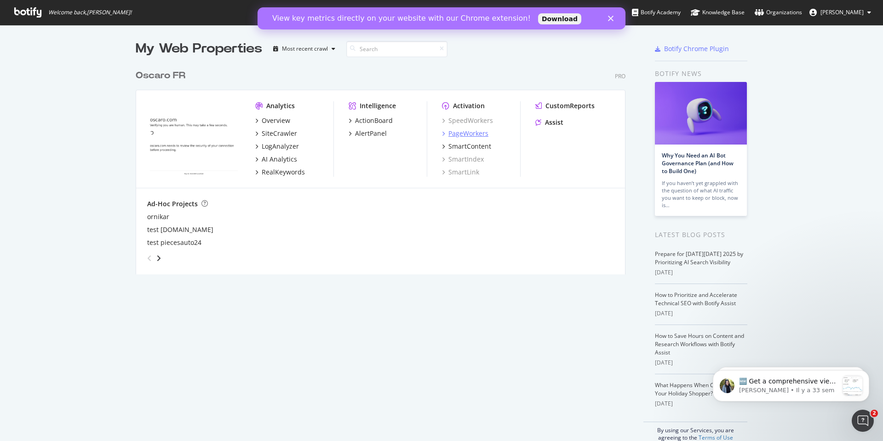  I want to click on a: Botify Chrome Plugin, so click(692, 49).